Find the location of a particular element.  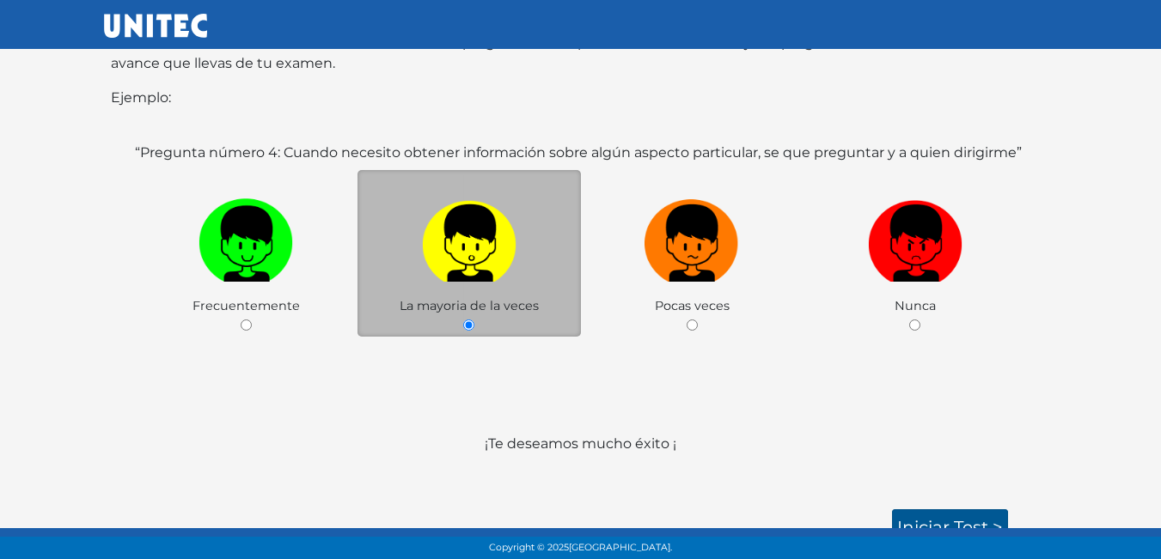

a: Iniciar test > is located at coordinates (949, 527).